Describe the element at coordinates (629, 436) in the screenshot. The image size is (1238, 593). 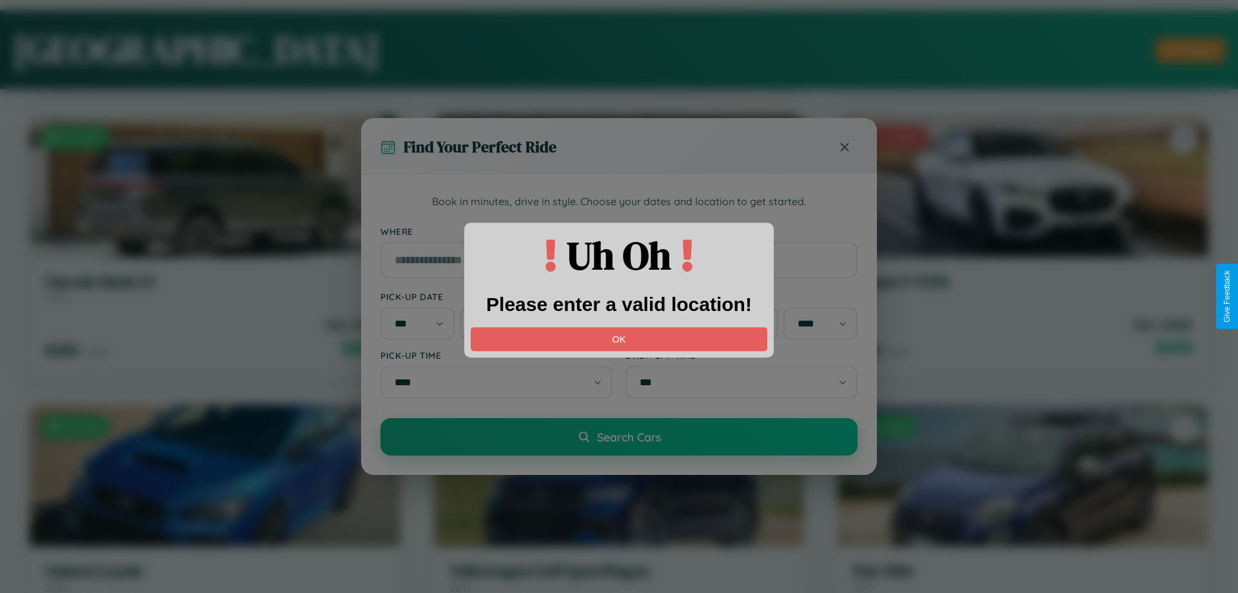
I see `span: Search Cars` at that location.